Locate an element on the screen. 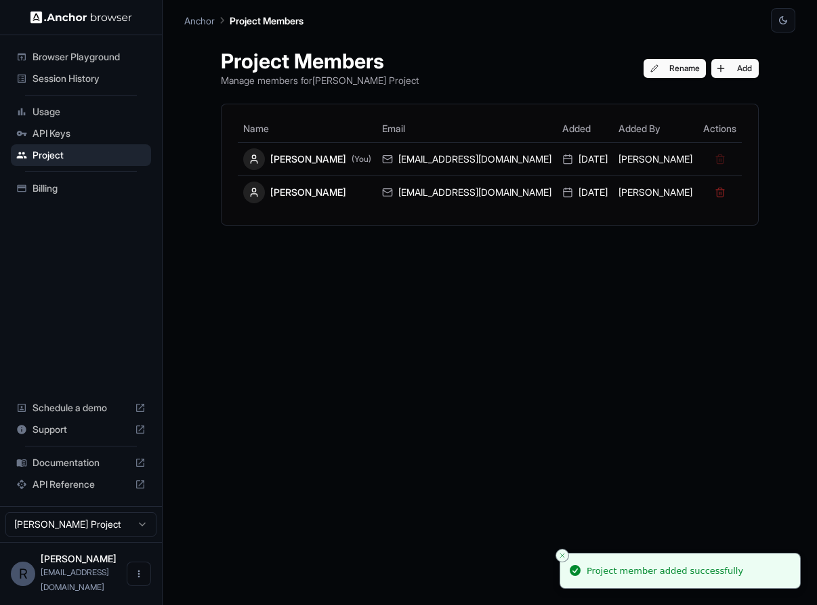  th: Name is located at coordinates (307, 129).